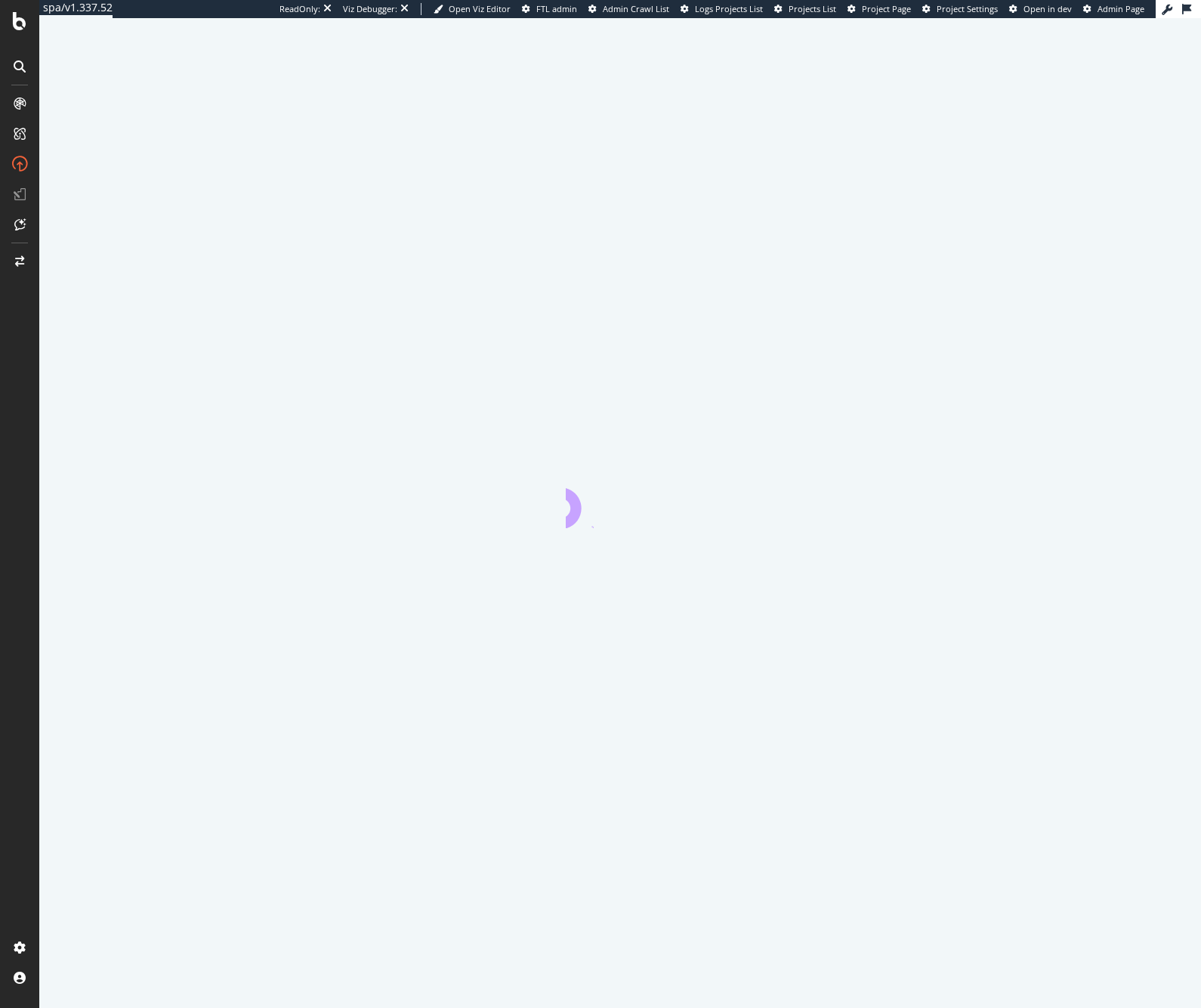  What do you see at coordinates (549, 9) in the screenshot?
I see `a: FTL admin` at bounding box center [549, 9].